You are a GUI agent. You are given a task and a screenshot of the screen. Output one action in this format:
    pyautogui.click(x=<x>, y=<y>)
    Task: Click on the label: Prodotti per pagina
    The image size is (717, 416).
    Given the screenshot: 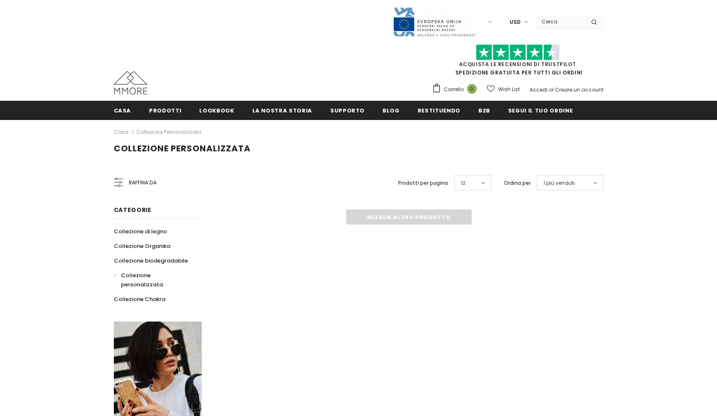 What is the action you would take?
    pyautogui.click(x=423, y=183)
    